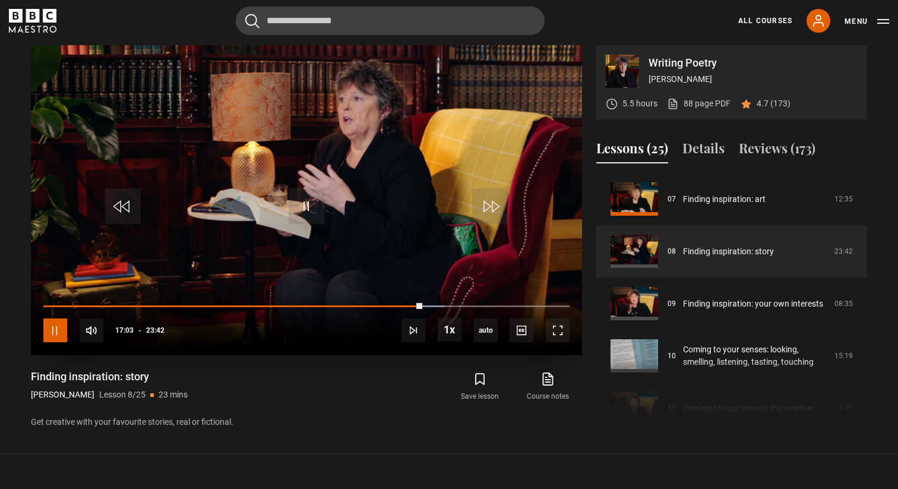 This screenshot has width=898, height=489. I want to click on input: Search, so click(390, 21).